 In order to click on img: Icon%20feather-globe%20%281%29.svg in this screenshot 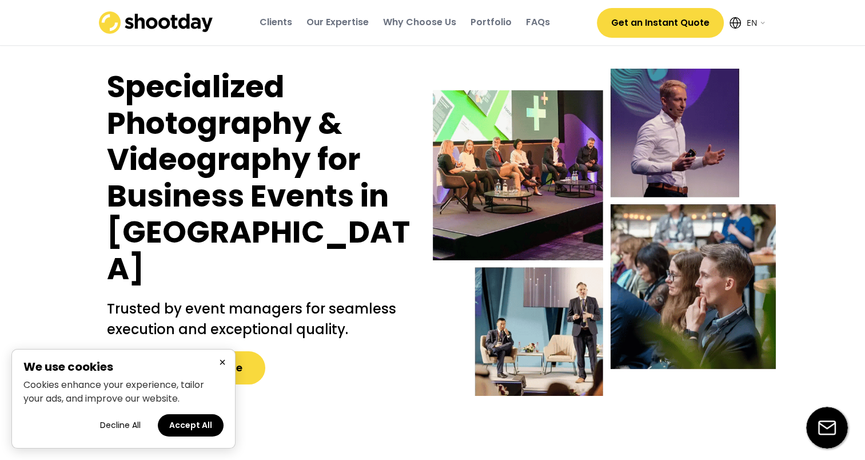, I will do `click(735, 23)`.